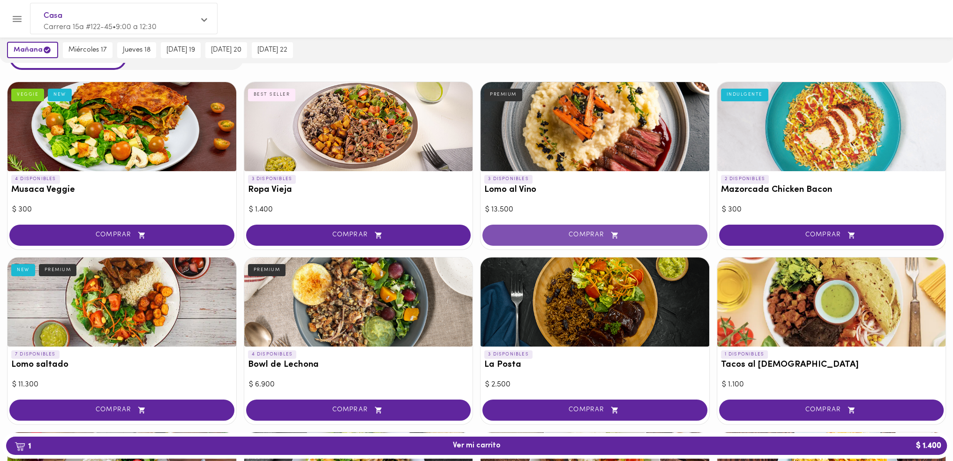 Image resolution: width=953 pixels, height=461 pixels. I want to click on div: Musaca Veggie, so click(122, 127).